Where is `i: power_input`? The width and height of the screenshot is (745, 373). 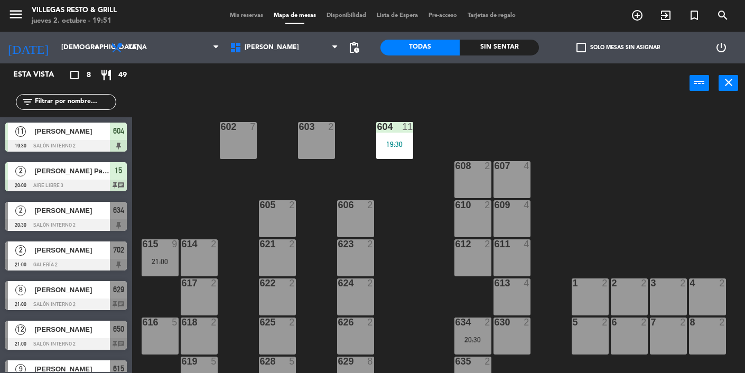 i: power_input is located at coordinates (699, 82).